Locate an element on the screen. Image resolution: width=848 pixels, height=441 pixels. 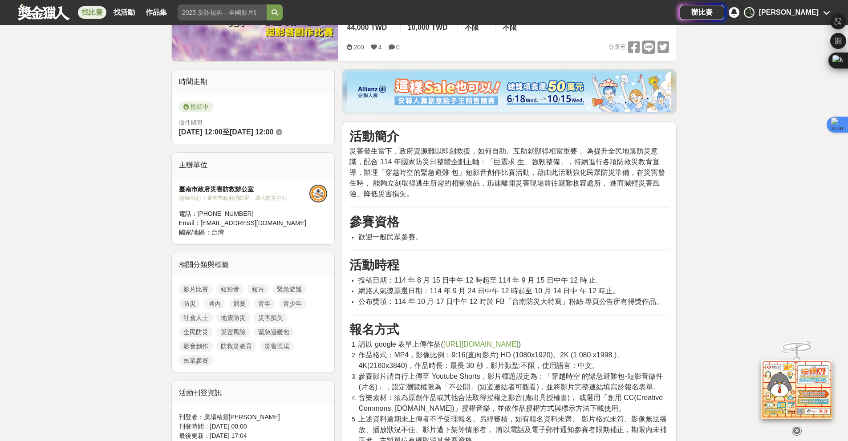
span: 投稿日期：114 年 8 月 15 日中午 12 時起至 114 年 9 月 15 日中午 12 時 止。 is located at coordinates (481, 280).